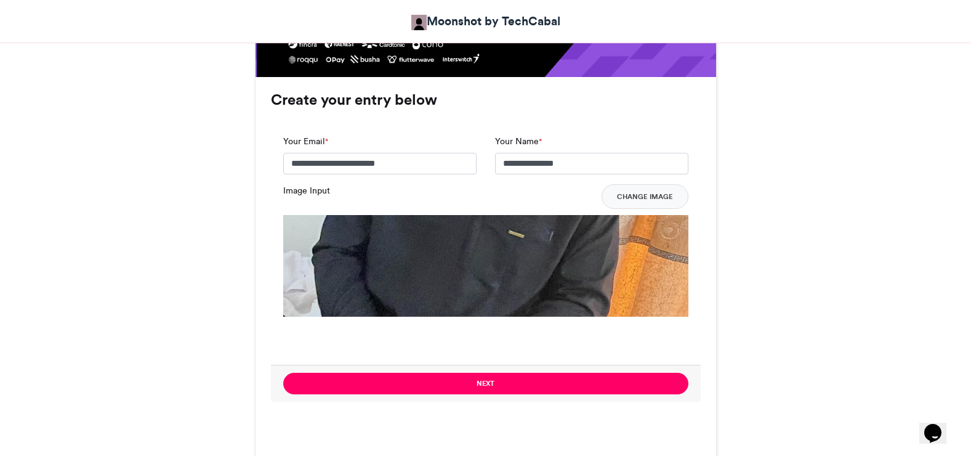  I want to click on button: Next, so click(486, 383).